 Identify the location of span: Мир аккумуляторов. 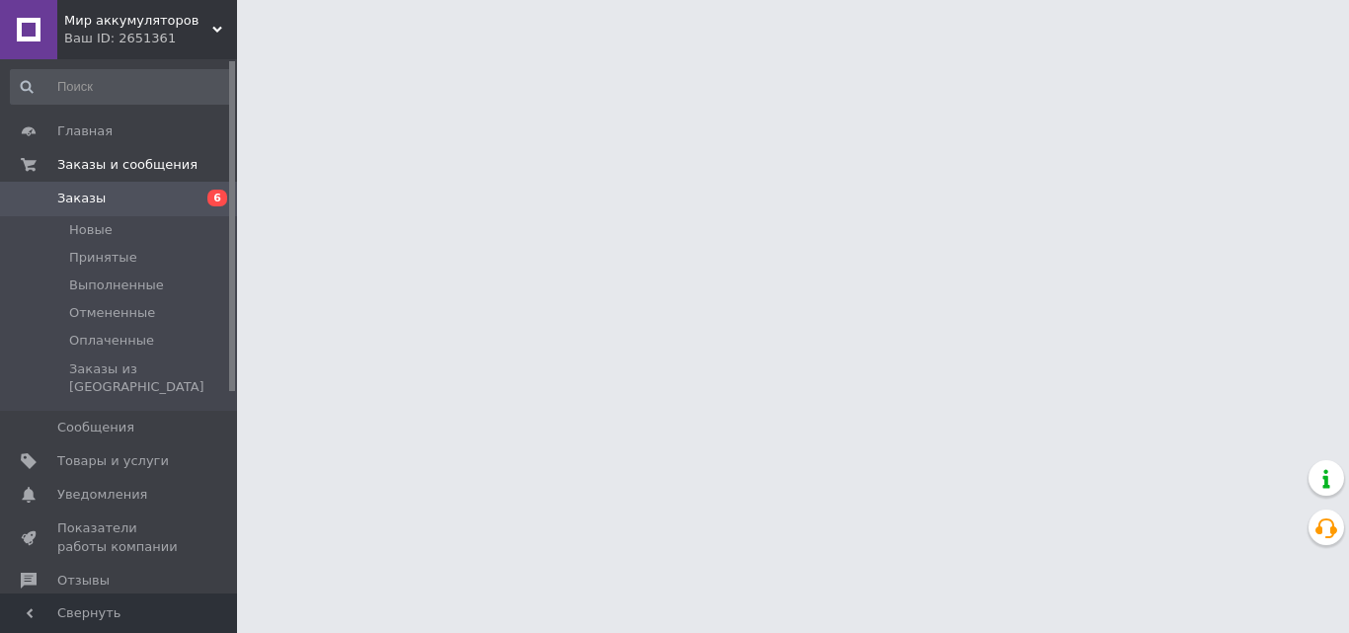
(138, 21).